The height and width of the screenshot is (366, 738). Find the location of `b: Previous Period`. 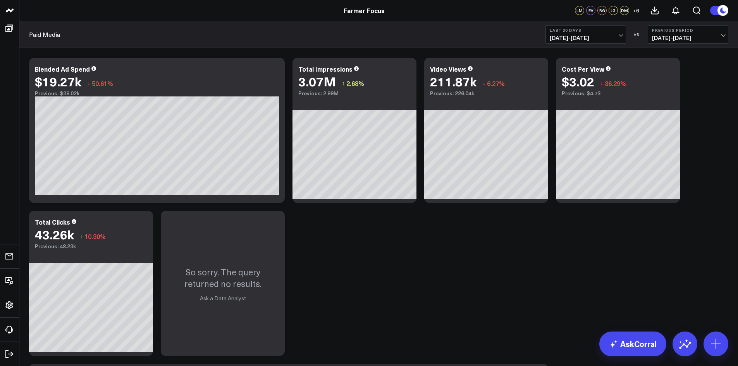

b: Previous Period is located at coordinates (688, 30).